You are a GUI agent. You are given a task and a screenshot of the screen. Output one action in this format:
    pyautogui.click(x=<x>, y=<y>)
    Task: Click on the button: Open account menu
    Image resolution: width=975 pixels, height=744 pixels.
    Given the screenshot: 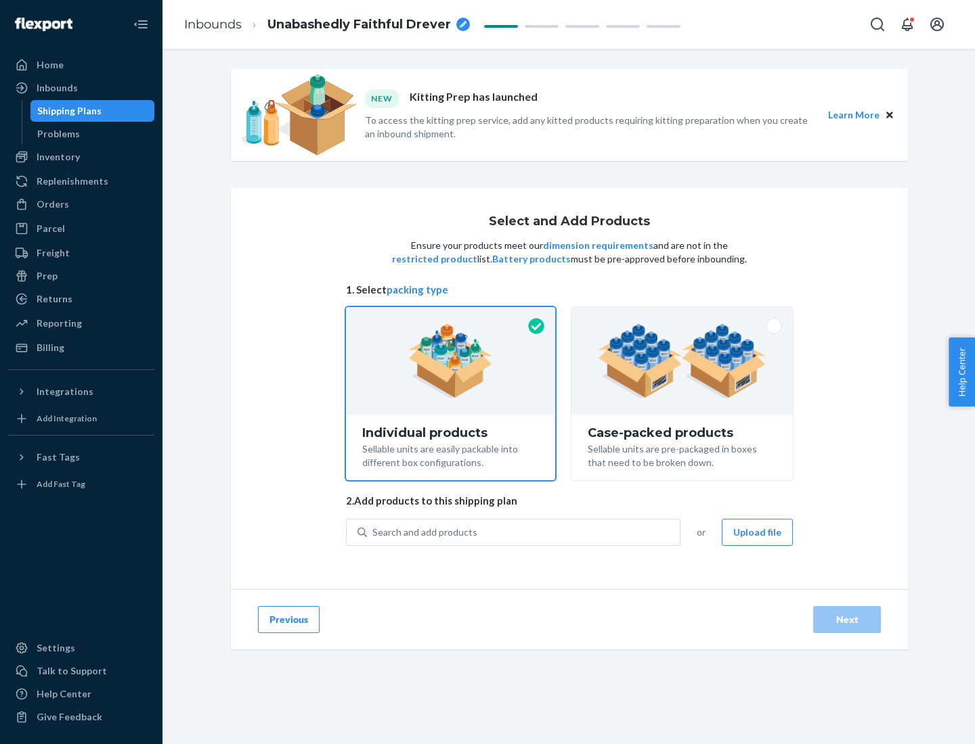 What is the action you would take?
    pyautogui.click(x=937, y=24)
    